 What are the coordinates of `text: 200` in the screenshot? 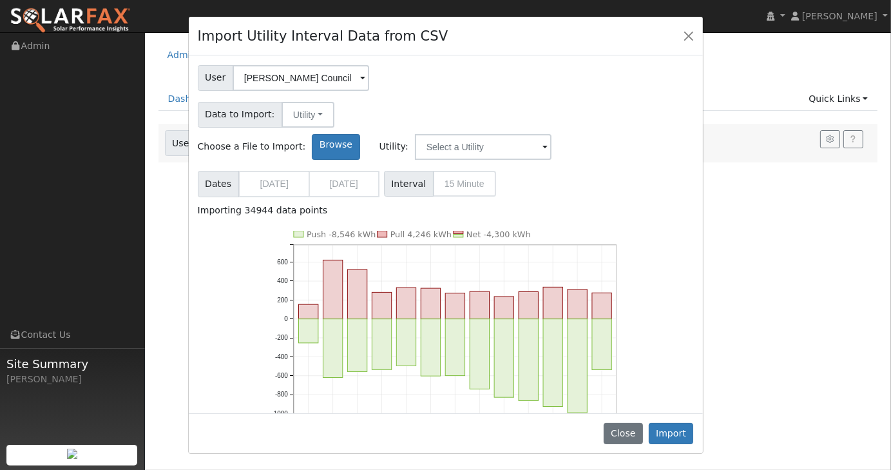 It's located at (282, 299).